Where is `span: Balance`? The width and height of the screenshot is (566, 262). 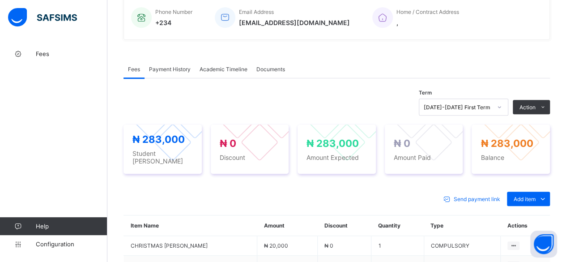
span: Balance is located at coordinates (511, 157).